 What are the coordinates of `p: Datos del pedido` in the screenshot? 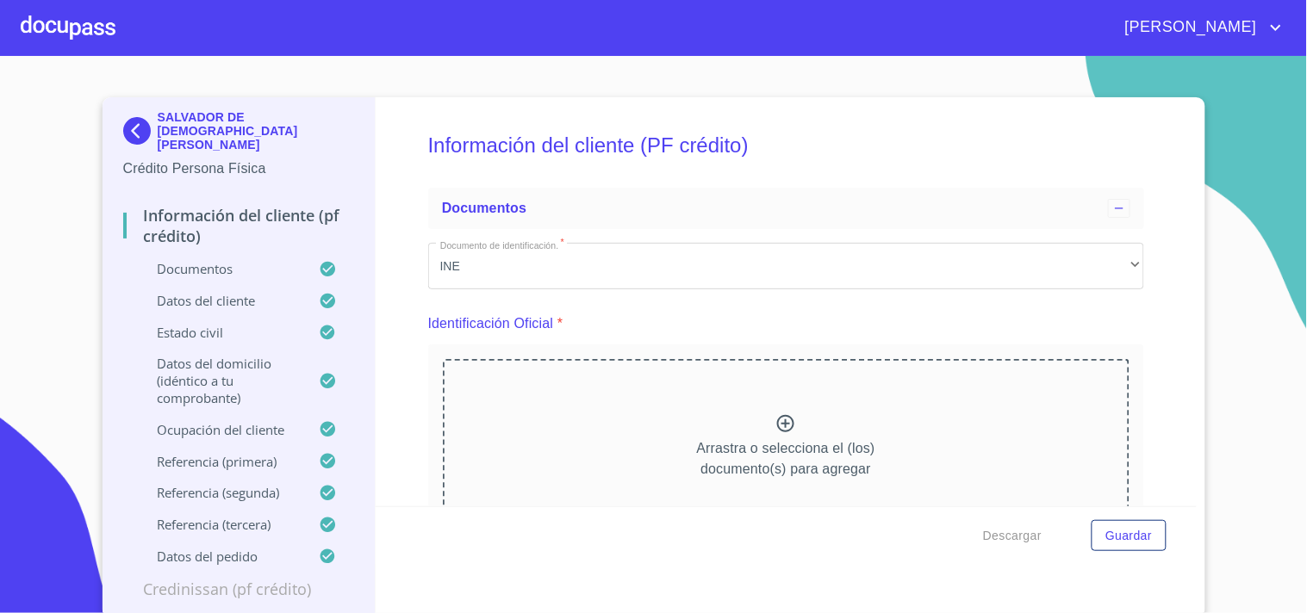 It's located at (221, 557).